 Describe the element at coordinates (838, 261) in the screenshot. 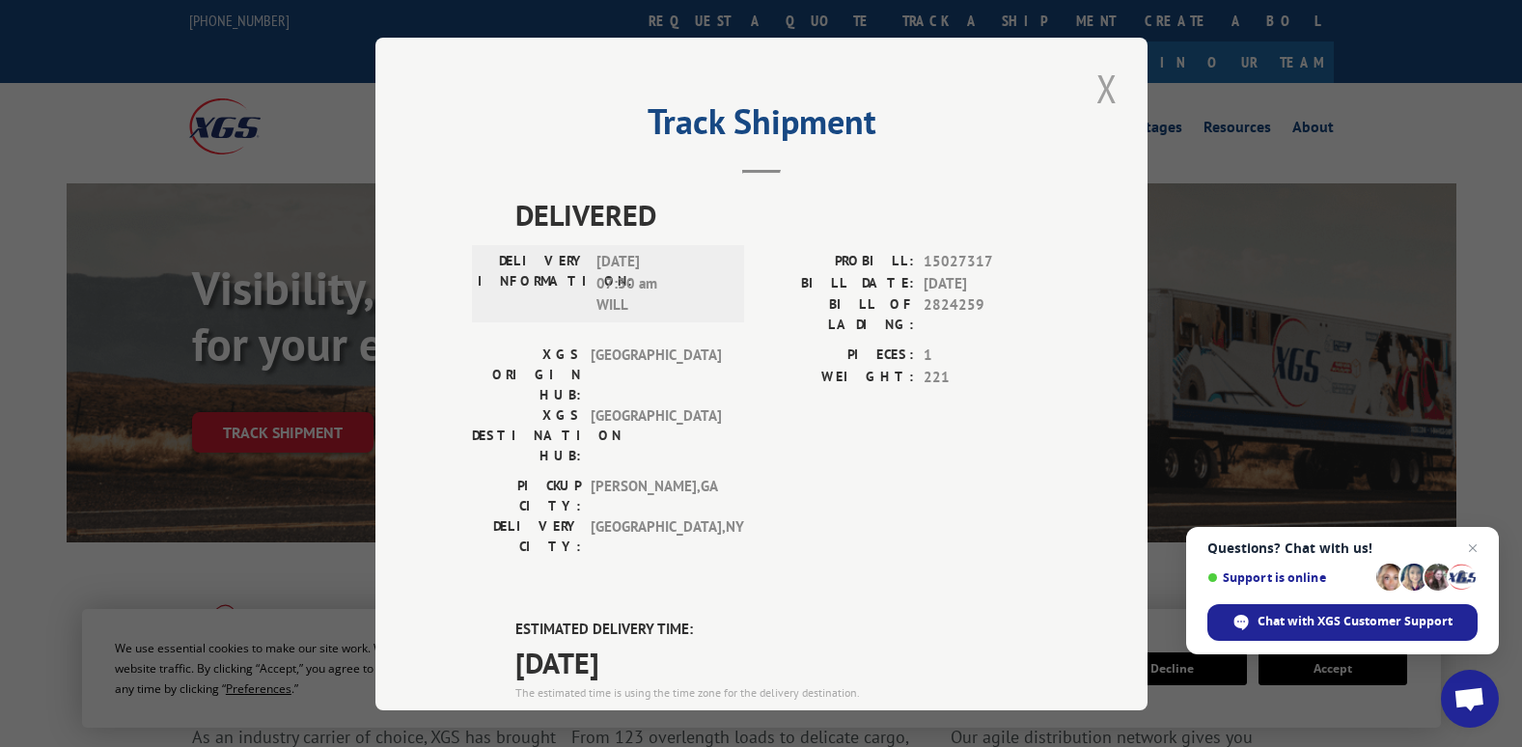

I see `label: PROBILL:` at that location.